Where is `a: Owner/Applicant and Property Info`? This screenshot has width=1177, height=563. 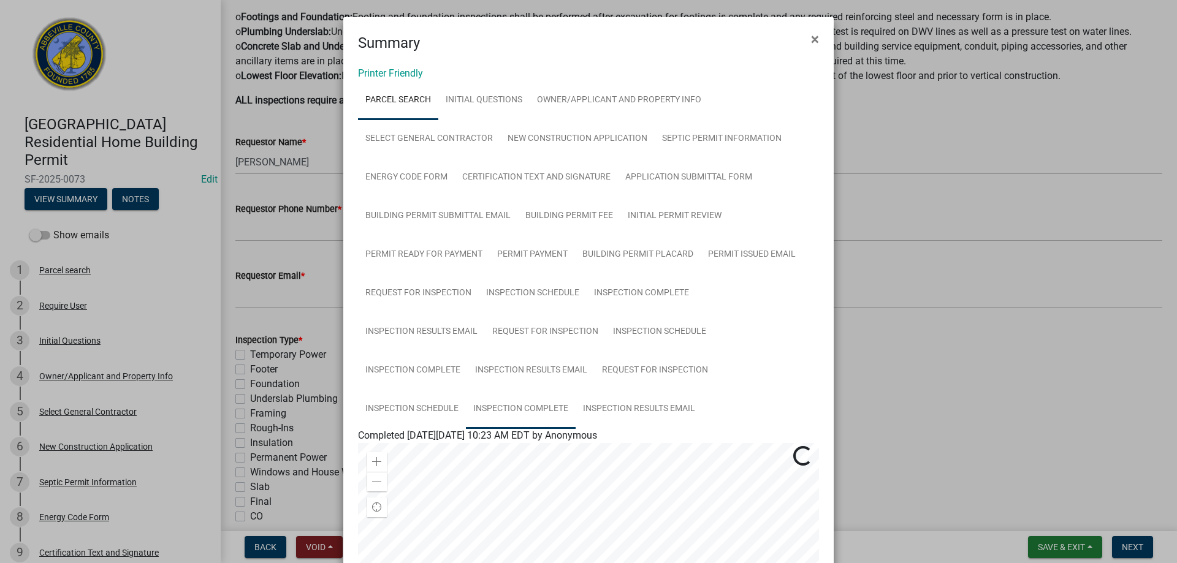 a: Owner/Applicant and Property Info is located at coordinates (619, 101).